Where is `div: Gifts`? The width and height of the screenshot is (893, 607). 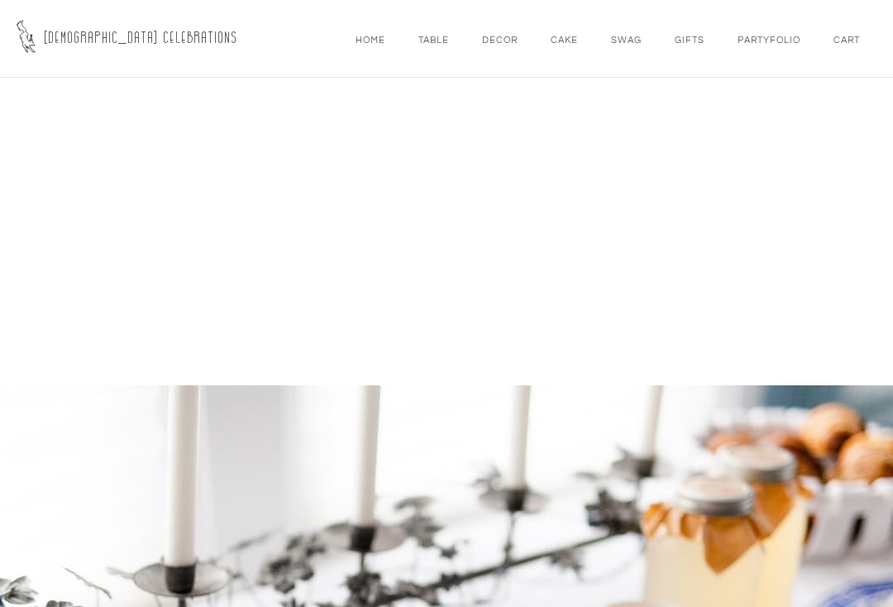
div: Gifts is located at coordinates (690, 41).